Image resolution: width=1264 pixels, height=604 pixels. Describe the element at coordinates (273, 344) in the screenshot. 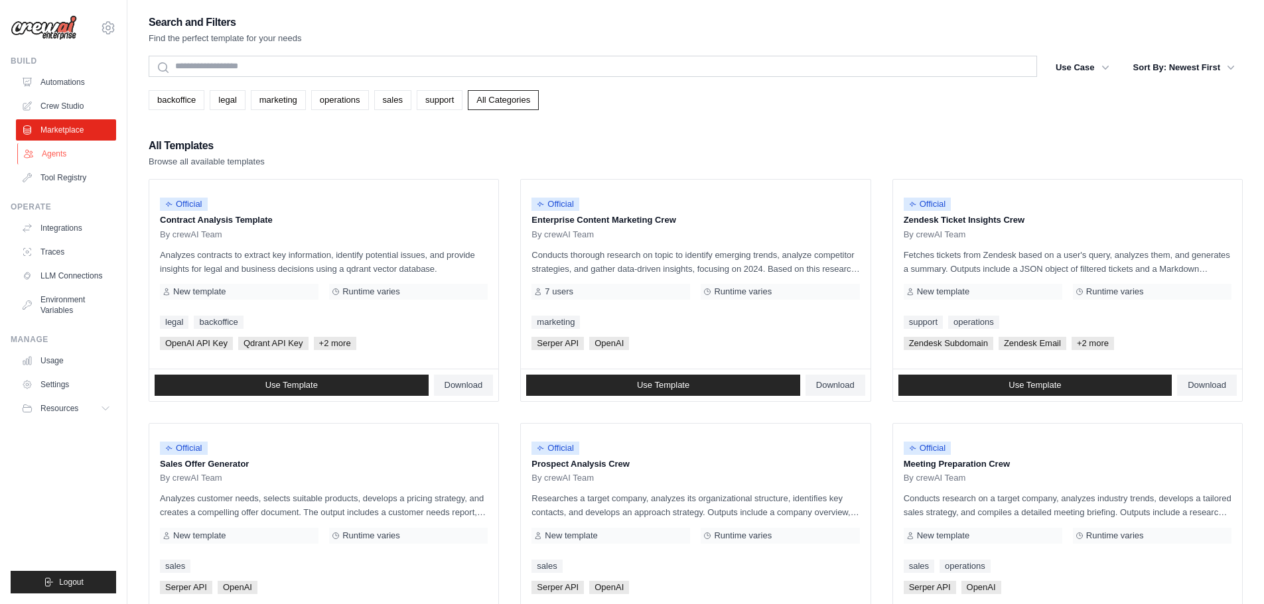

I see `span: Qdrant API Key` at that location.